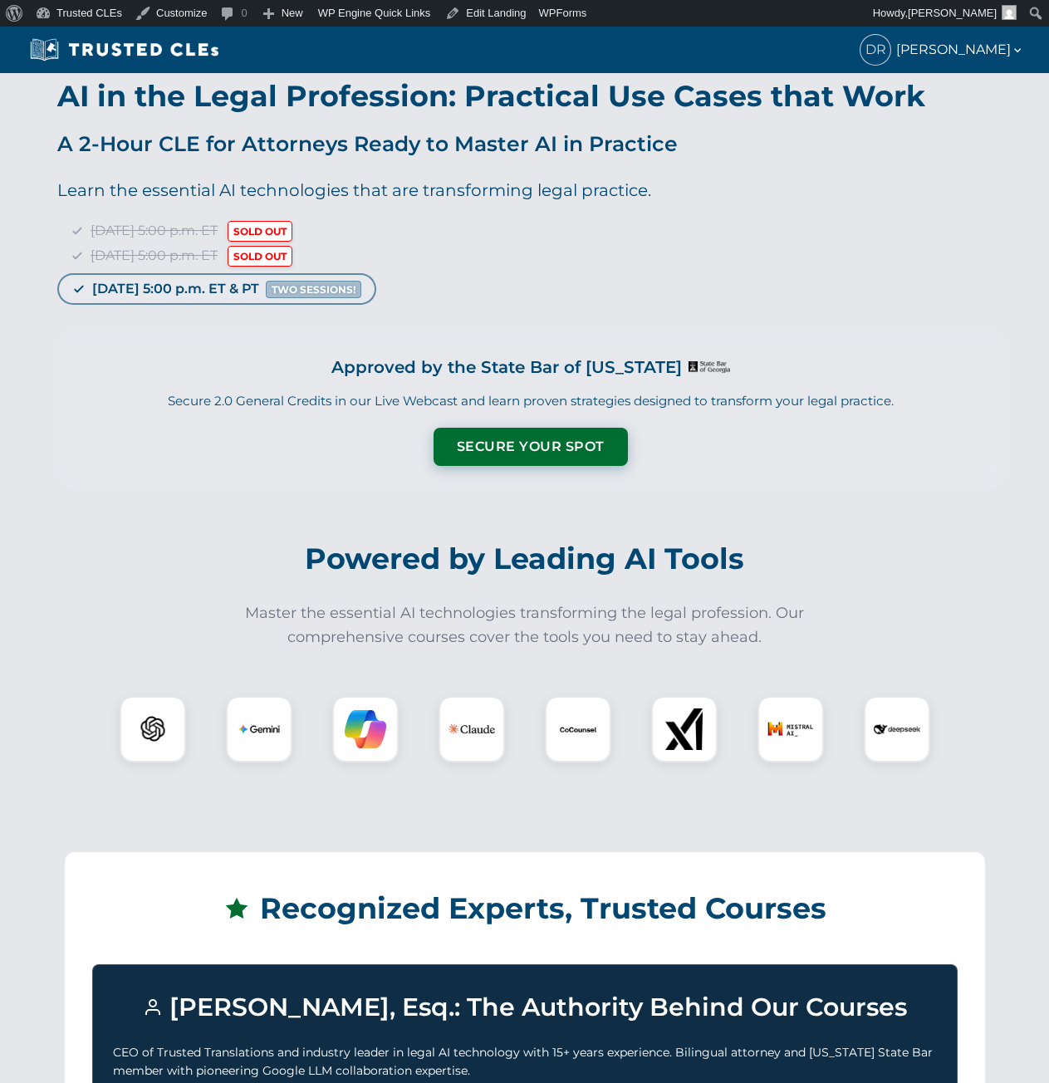 The width and height of the screenshot is (1049, 1083). Describe the element at coordinates (525, 625) in the screenshot. I see `p: Master the essential AI technologies transforming the legal profession. Our comprehensive courses...` at that location.